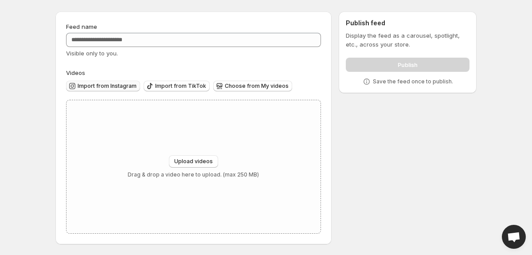 The image size is (532, 255). Describe the element at coordinates (103, 86) in the screenshot. I see `button: Import from Instagram` at that location.